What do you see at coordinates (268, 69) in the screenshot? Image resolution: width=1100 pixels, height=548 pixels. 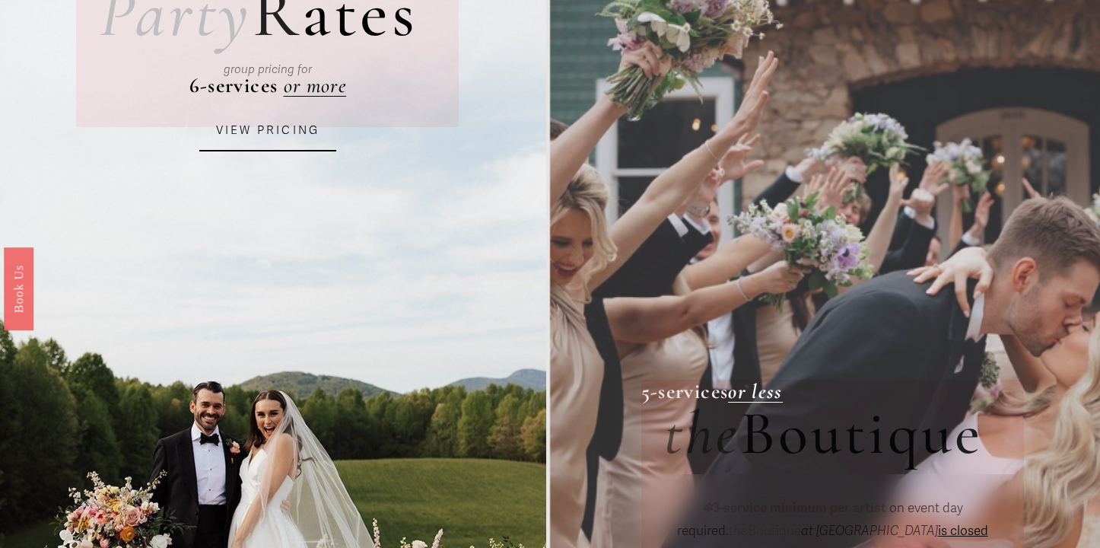 I see `em: group pricing for` at bounding box center [268, 69].